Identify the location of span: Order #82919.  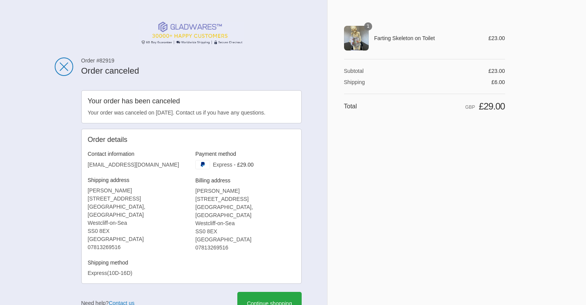
(191, 60).